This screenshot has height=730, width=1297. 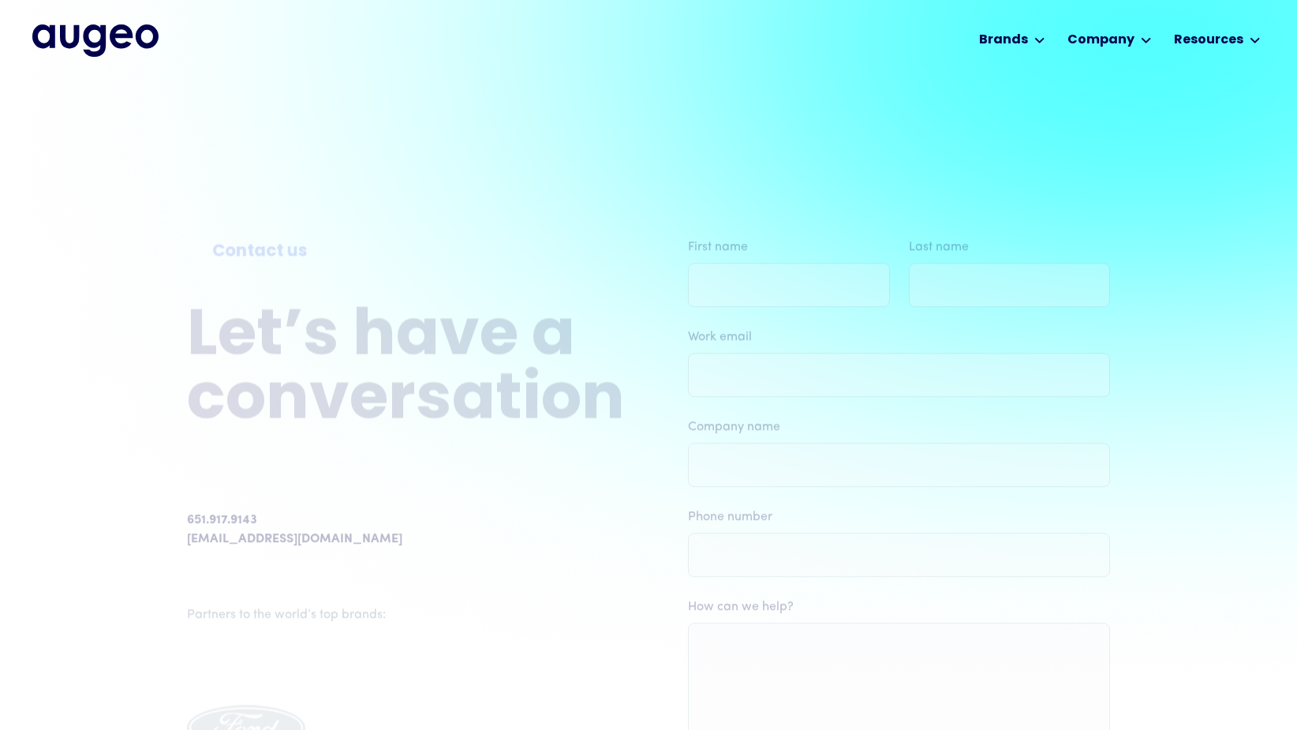 What do you see at coordinates (95, 40) in the screenshot?
I see `img: Augeo's full logo in midnight blue.` at bounding box center [95, 40].